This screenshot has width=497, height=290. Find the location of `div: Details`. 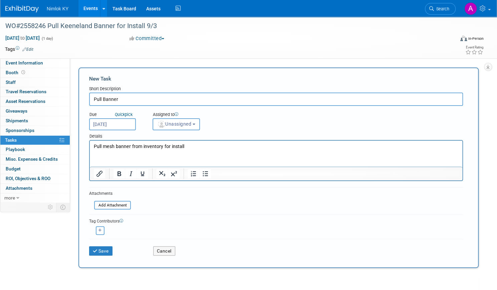

div: Details is located at coordinates (276, 135).